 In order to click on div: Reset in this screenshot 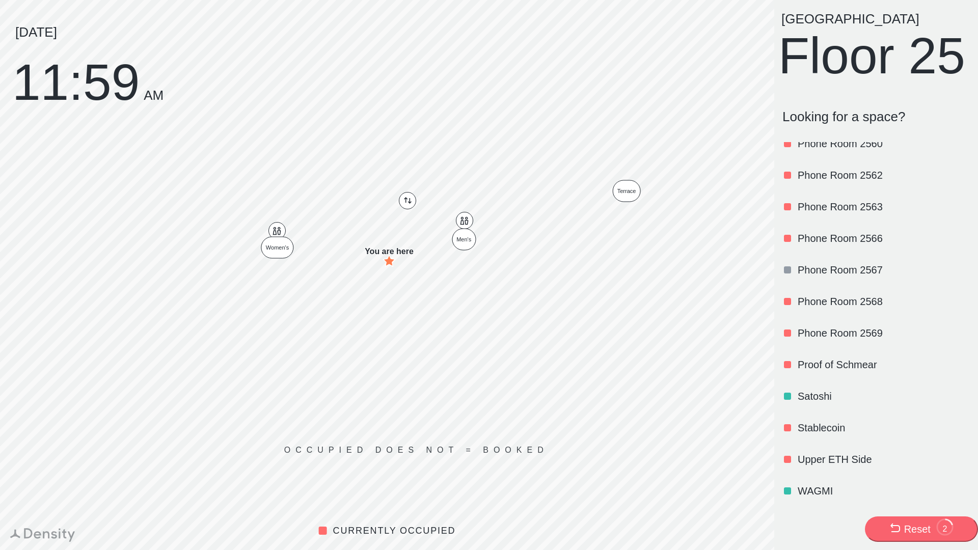, I will do `click(917, 529)`.